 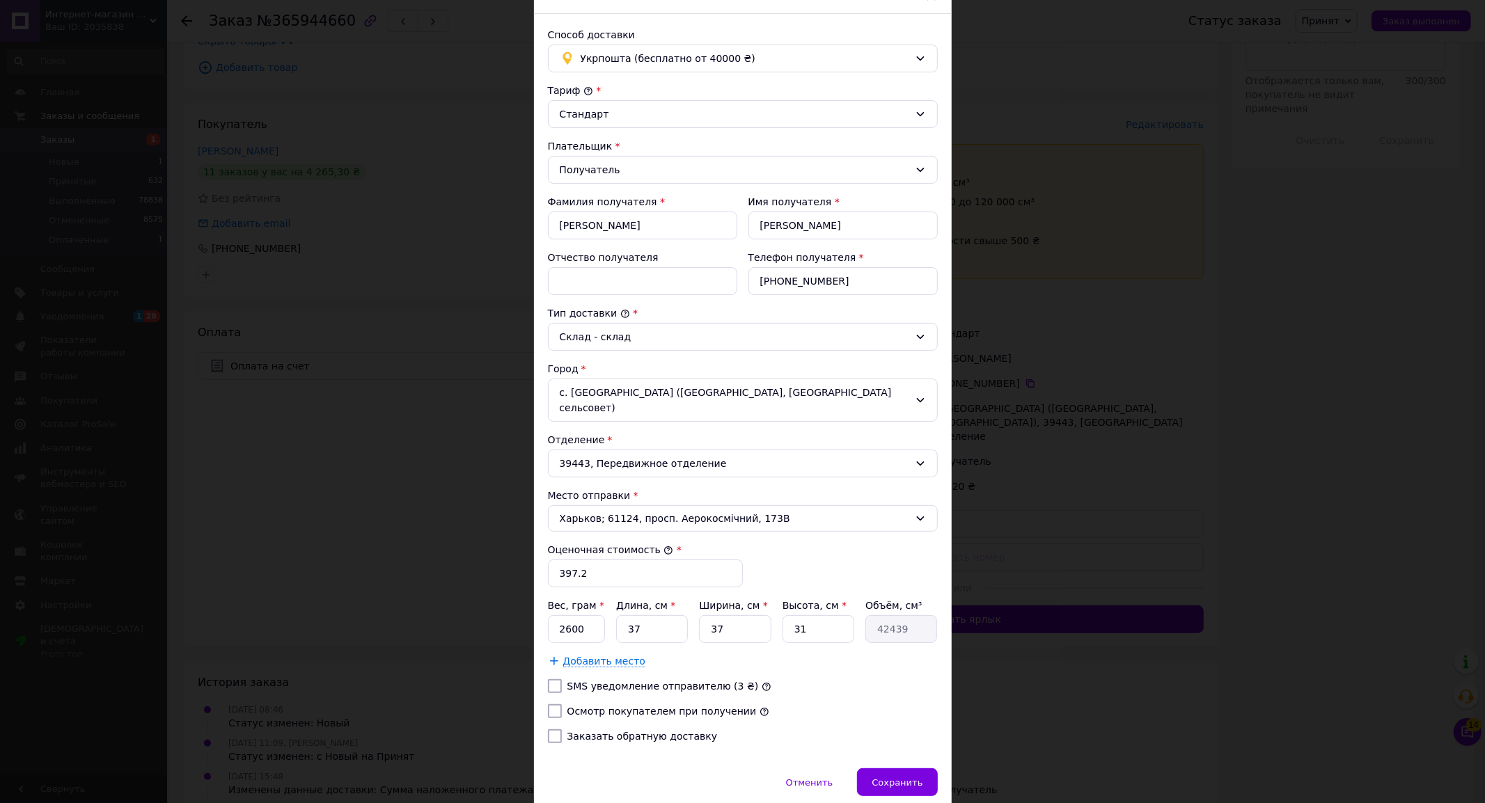 What do you see at coordinates (843, 281) in the screenshot?
I see `input: +380` at bounding box center [843, 281].